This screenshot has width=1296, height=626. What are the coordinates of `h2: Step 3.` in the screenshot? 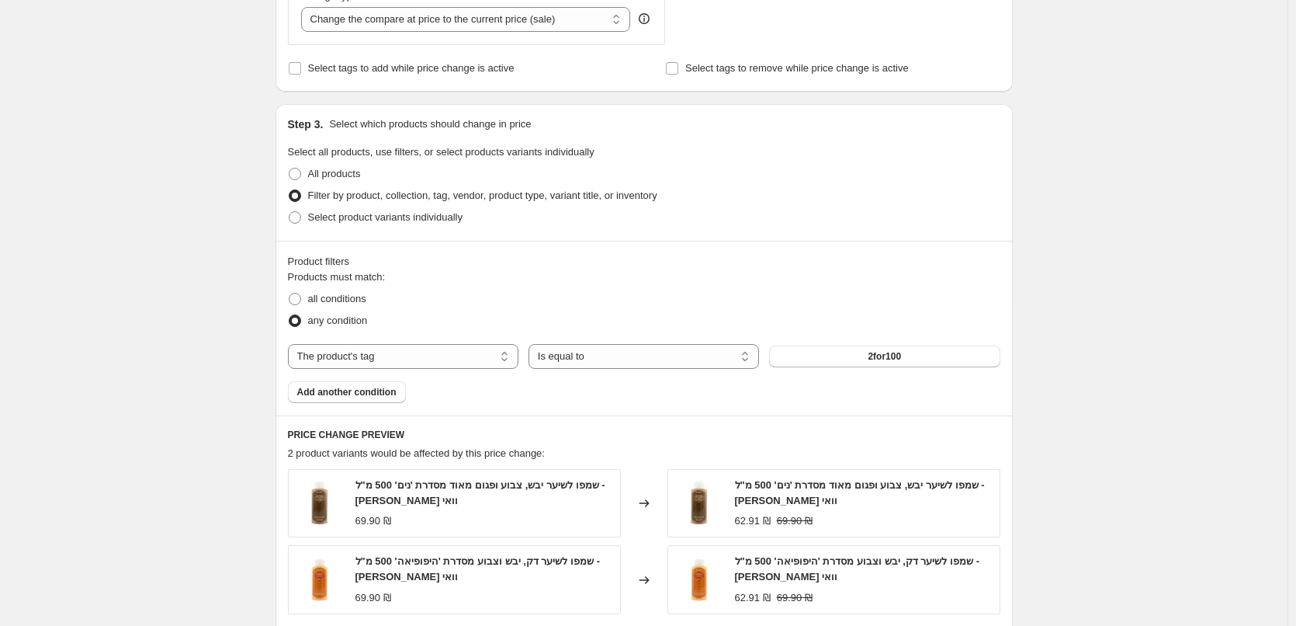 It's located at (306, 124).